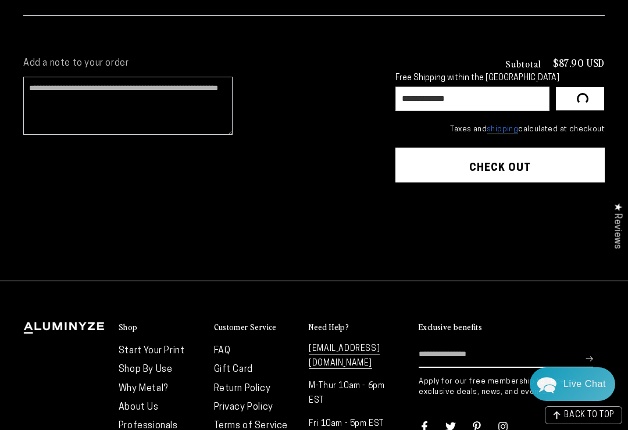 The height and width of the screenshot is (430, 628). What do you see at coordinates (143, 389) in the screenshot?
I see `a: Why Metal?` at bounding box center [143, 389].